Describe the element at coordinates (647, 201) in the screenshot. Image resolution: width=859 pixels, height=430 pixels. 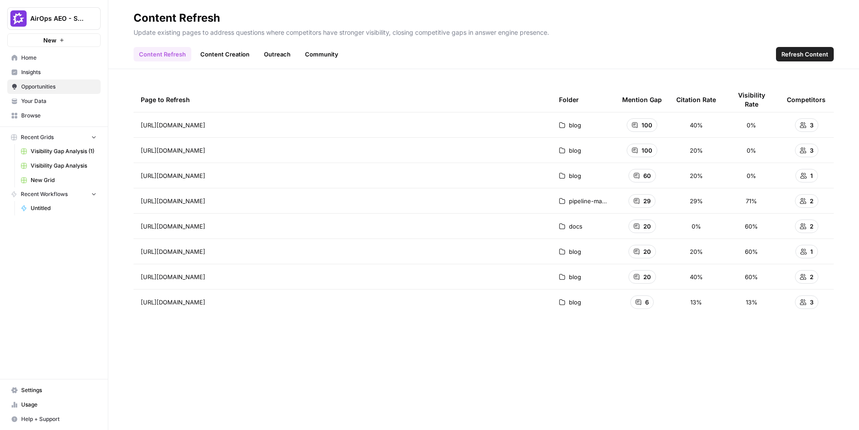
I see `span: 29` at that location.